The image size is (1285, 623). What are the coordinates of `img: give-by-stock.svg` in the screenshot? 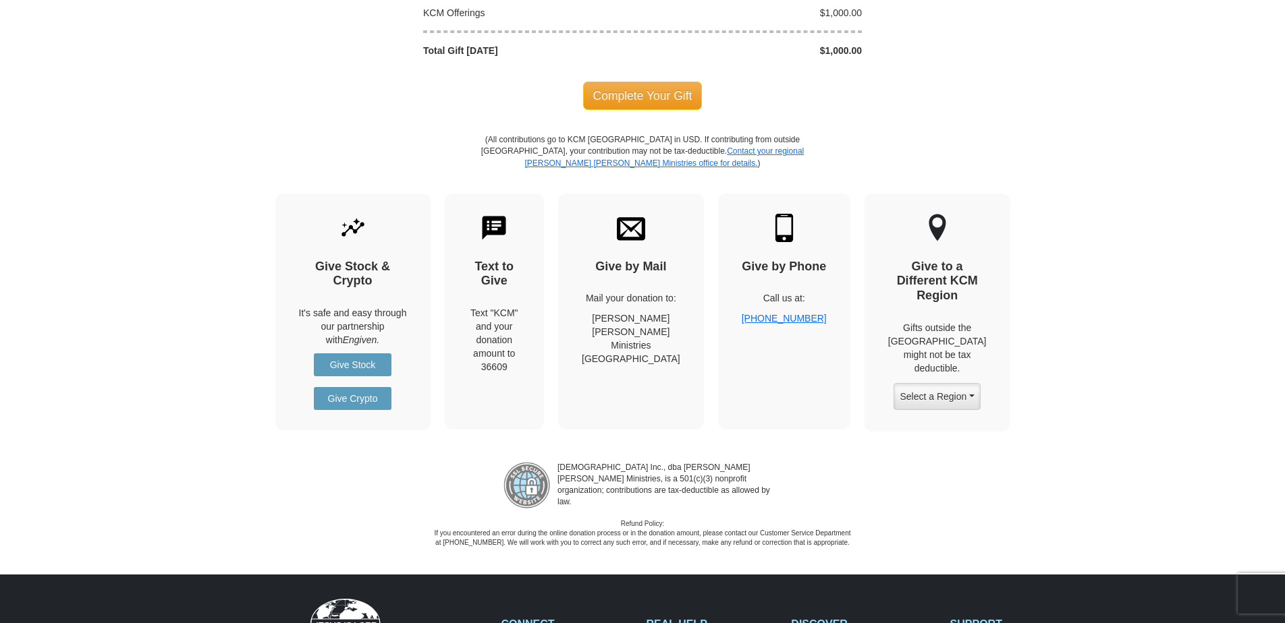 It's located at (353, 228).